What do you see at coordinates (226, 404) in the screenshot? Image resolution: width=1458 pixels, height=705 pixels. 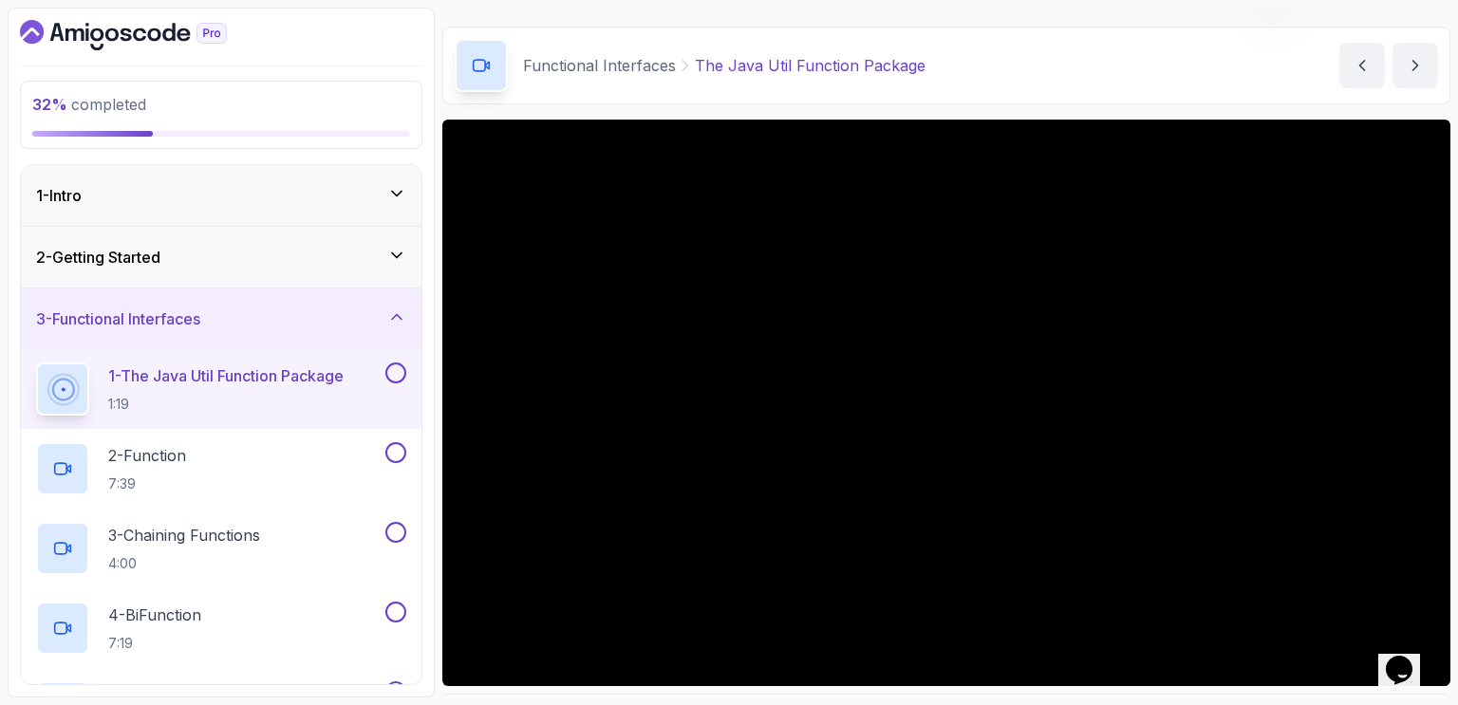 I see `p: 1:19` at bounding box center [226, 404].